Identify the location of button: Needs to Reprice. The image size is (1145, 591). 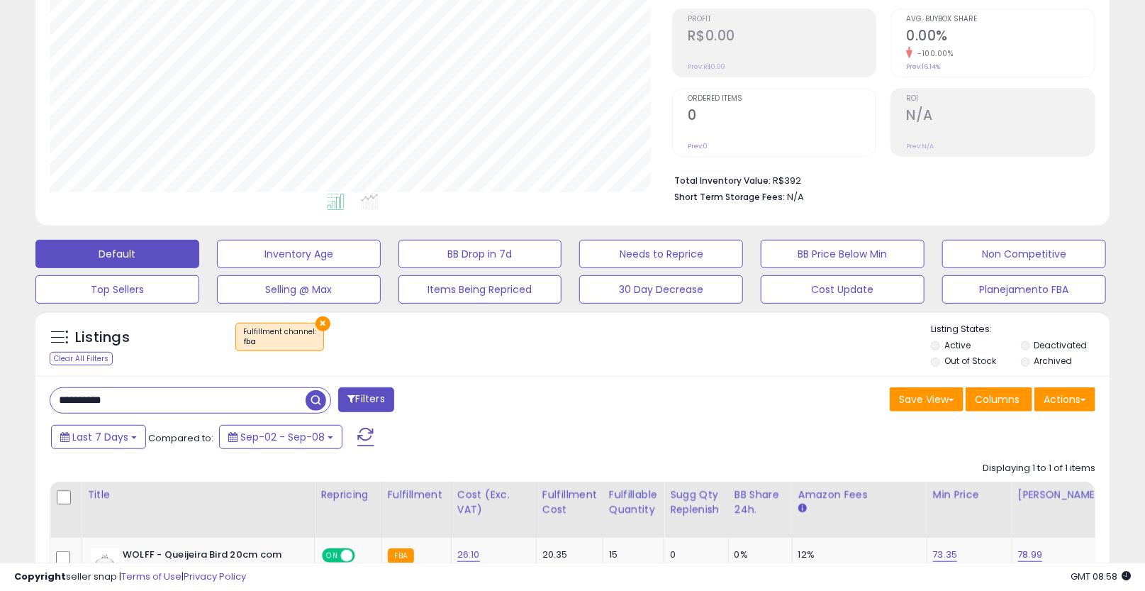
(661, 254).